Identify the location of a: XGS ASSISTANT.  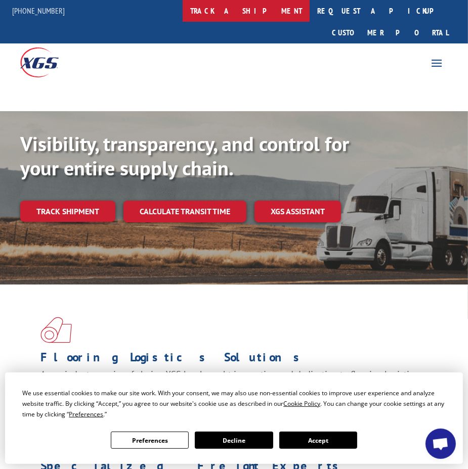
(297, 211).